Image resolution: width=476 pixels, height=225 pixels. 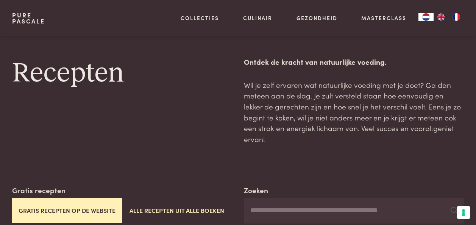 I want to click on a: Culinair, so click(x=258, y=18).